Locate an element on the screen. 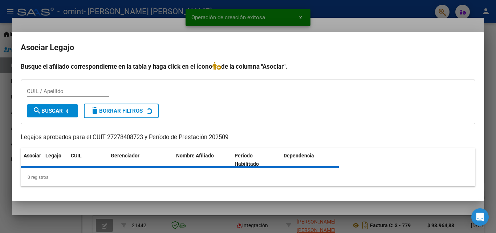  datatable-header-cell: CUIL is located at coordinates (88, 160).